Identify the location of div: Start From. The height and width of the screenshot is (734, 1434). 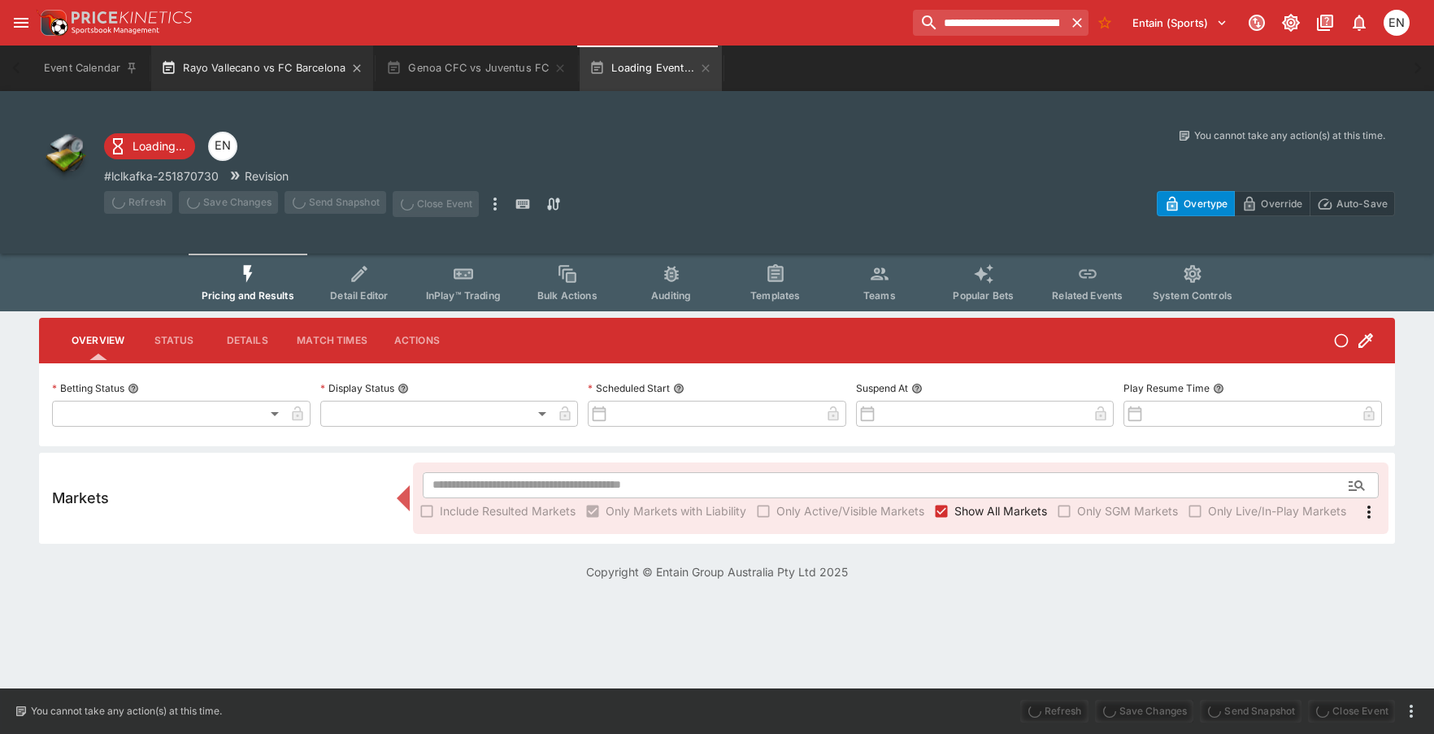
(1275, 203).